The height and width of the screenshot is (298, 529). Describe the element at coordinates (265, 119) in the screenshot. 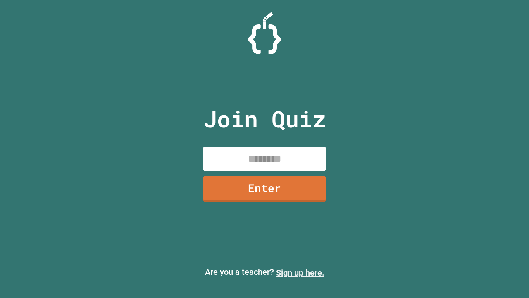

I see `p: Join Quiz` at that location.